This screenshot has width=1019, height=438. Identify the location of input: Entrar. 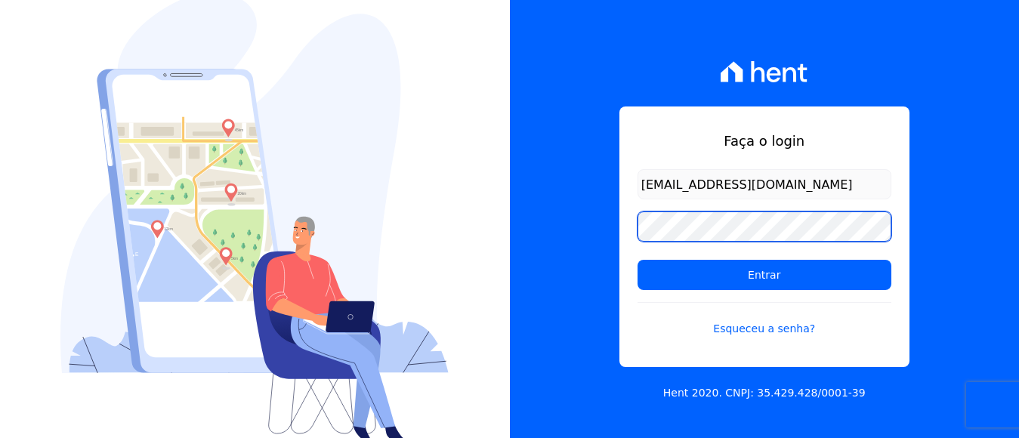
(765, 275).